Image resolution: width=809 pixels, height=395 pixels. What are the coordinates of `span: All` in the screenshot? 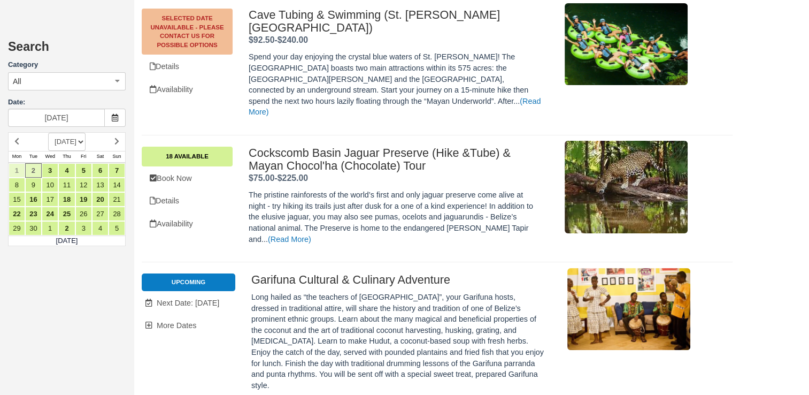 It's located at (17, 81).